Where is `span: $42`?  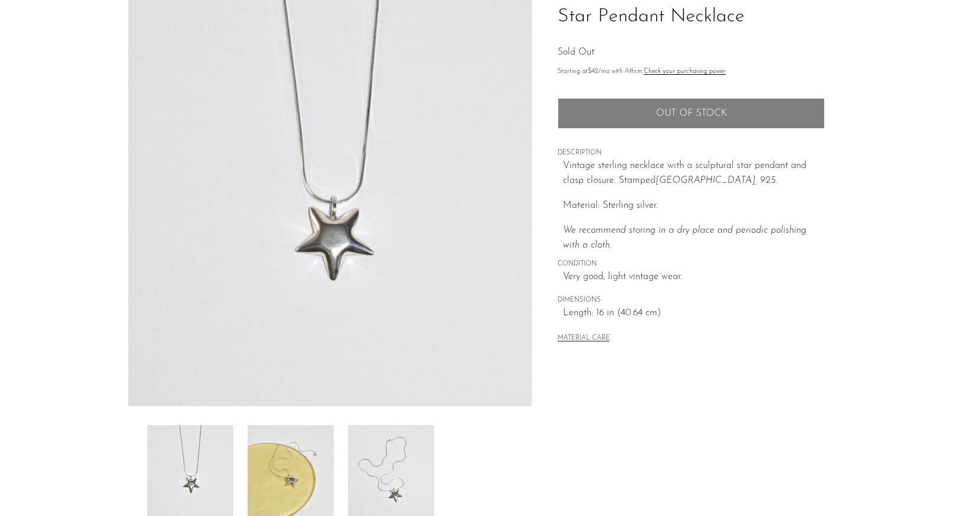 span: $42 is located at coordinates (593, 71).